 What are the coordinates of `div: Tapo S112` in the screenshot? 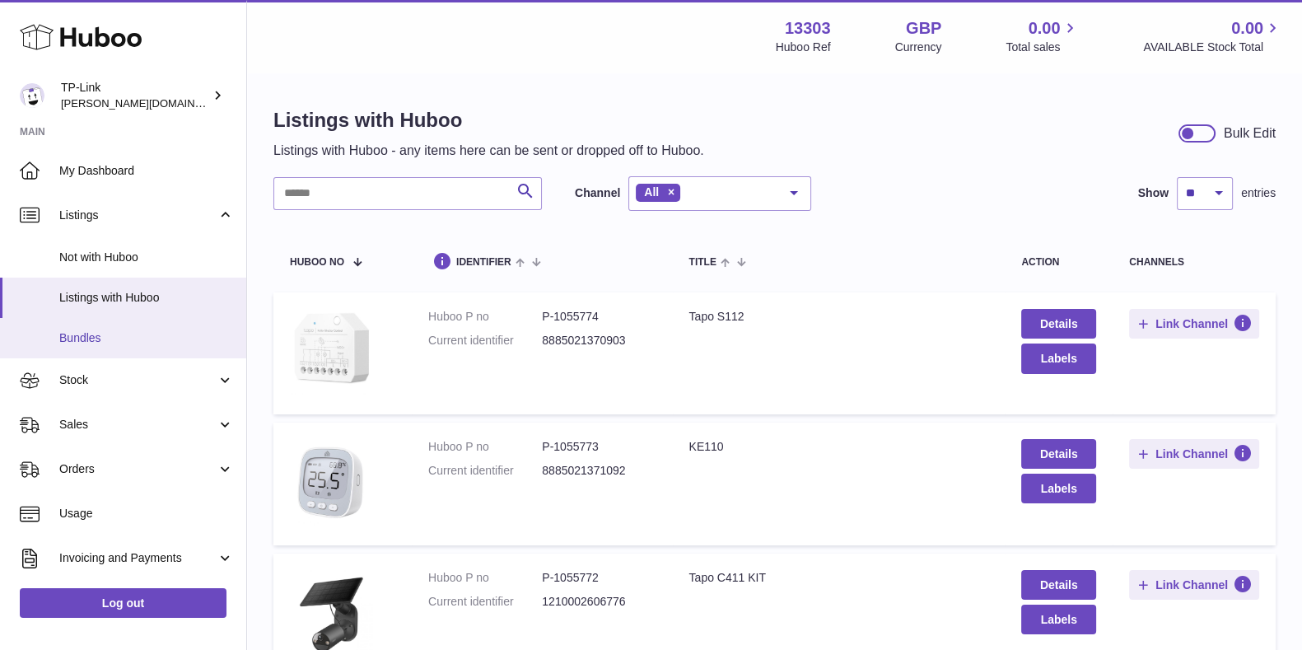 It's located at (839, 316).